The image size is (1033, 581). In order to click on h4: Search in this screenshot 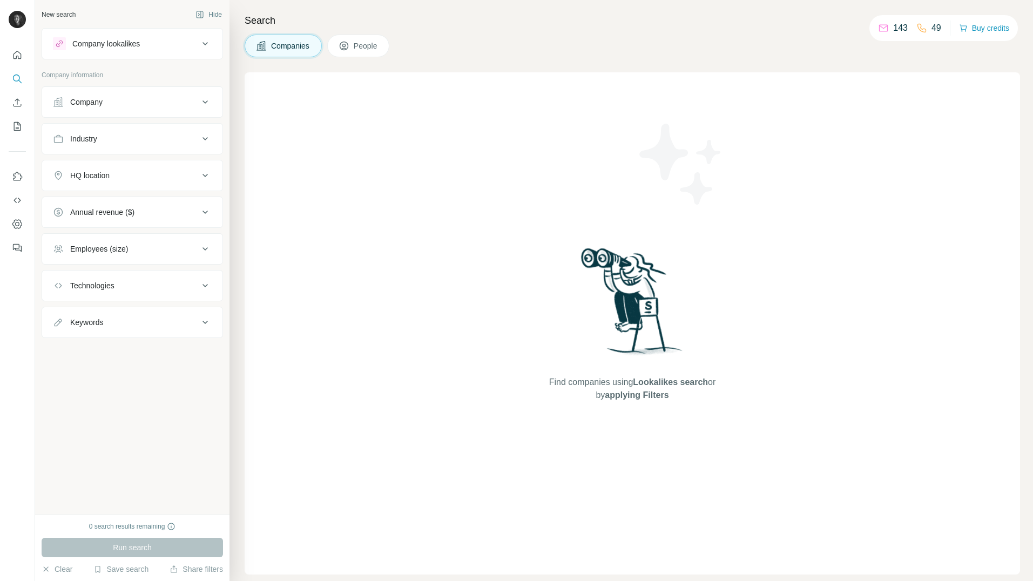, I will do `click(632, 21)`.